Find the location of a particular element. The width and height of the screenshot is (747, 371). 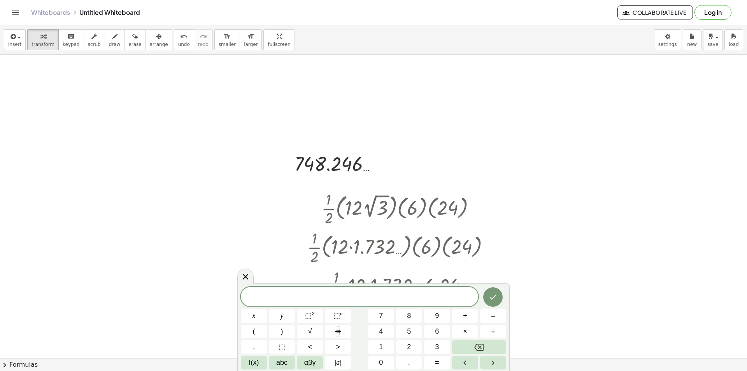

span: redo is located at coordinates (203, 44).